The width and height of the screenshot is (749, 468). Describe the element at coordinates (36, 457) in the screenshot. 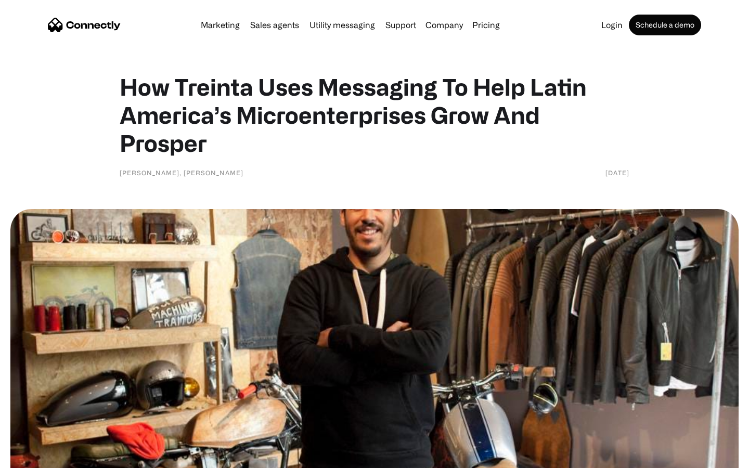

I see `aside: Language selected: English` at that location.